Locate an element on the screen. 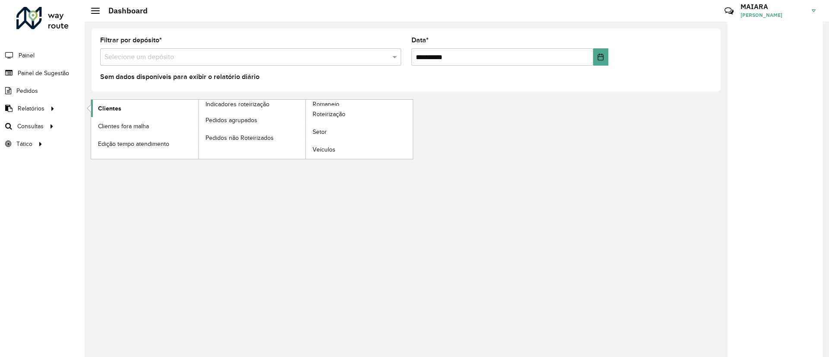 The width and height of the screenshot is (829, 357). a: Clientes is located at coordinates (145, 108).